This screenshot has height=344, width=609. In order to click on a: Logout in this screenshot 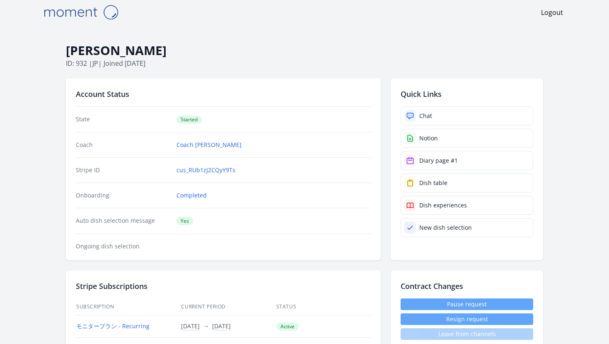, I will do `click(552, 12)`.